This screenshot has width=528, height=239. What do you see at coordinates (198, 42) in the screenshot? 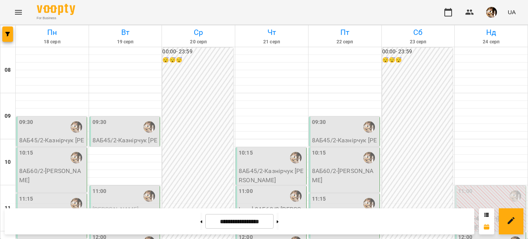
I see `h6: 20 серп` at bounding box center [198, 42].